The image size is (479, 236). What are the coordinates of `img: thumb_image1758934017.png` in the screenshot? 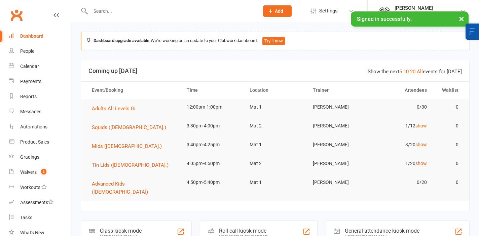 It's located at (384, 11).